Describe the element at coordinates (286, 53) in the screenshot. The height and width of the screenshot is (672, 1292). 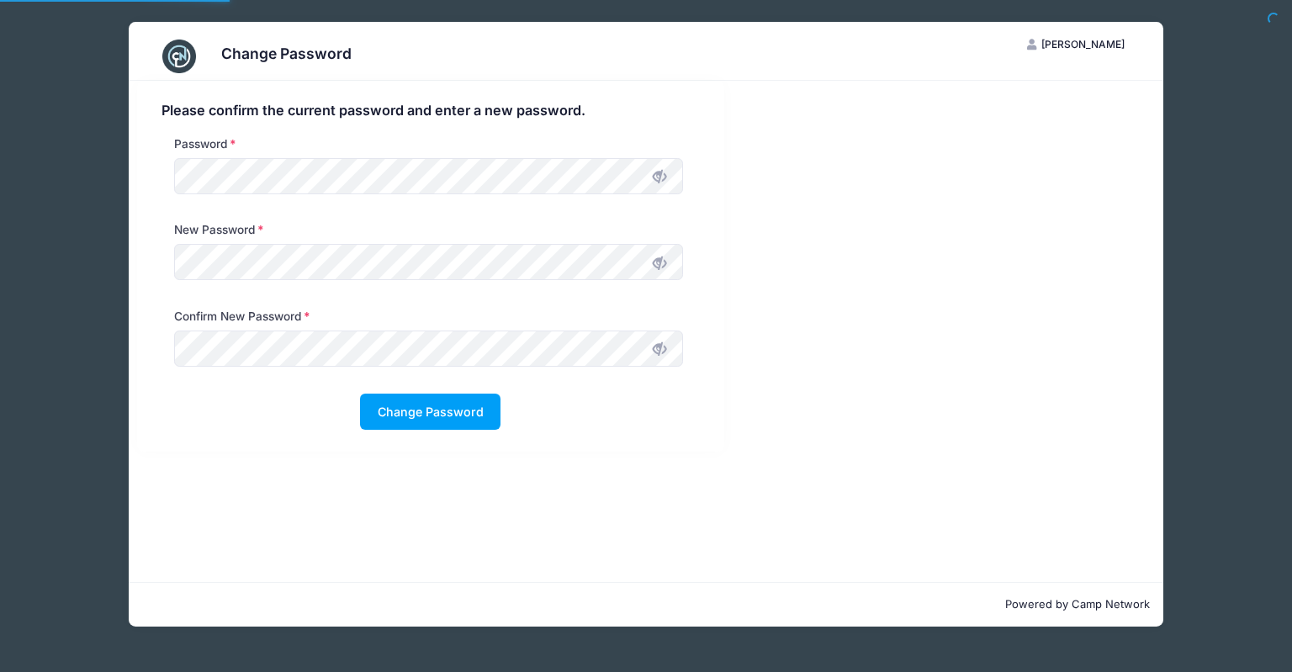
I see `h3: Change Password` at that location.